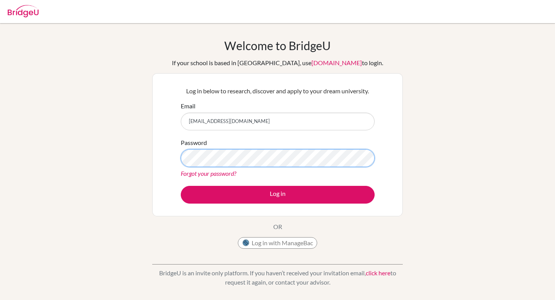  What do you see at coordinates (208, 173) in the screenshot?
I see `a: Forgot your password?` at bounding box center [208, 173].